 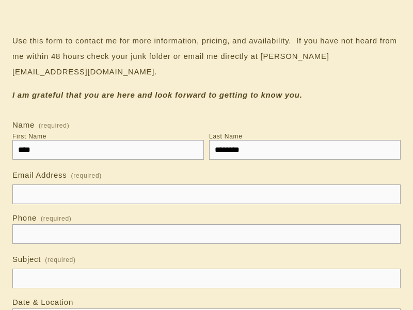 What do you see at coordinates (29, 136) in the screenshot?
I see `div: First Name` at bounding box center [29, 136].